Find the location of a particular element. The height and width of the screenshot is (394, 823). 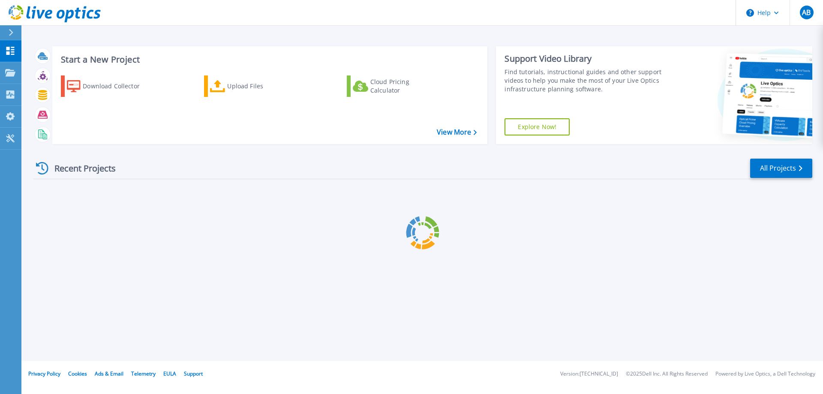

a: All Projects is located at coordinates (781, 168).